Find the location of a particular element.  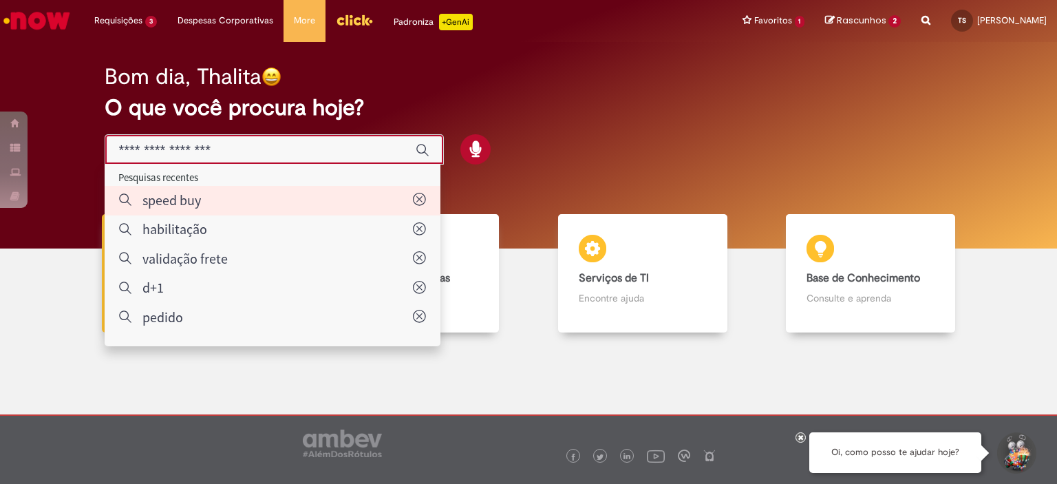

img: logo_footer_facebook.png is located at coordinates (573, 457).